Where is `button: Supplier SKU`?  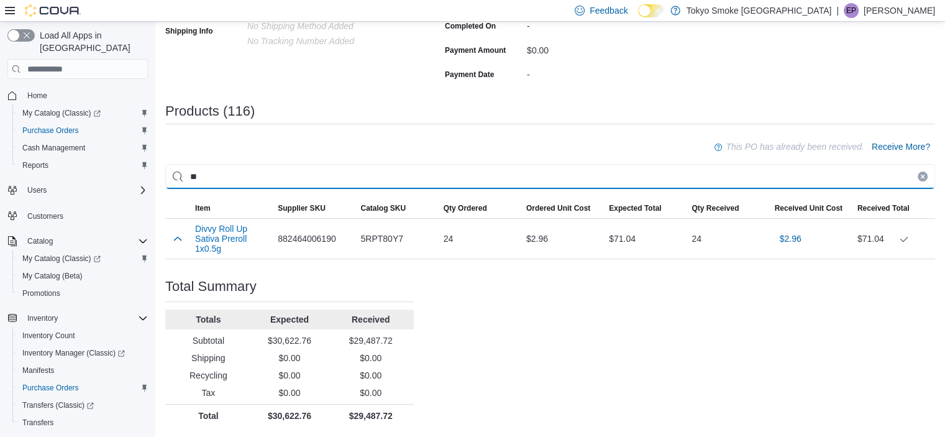 button: Supplier SKU is located at coordinates (314, 208).